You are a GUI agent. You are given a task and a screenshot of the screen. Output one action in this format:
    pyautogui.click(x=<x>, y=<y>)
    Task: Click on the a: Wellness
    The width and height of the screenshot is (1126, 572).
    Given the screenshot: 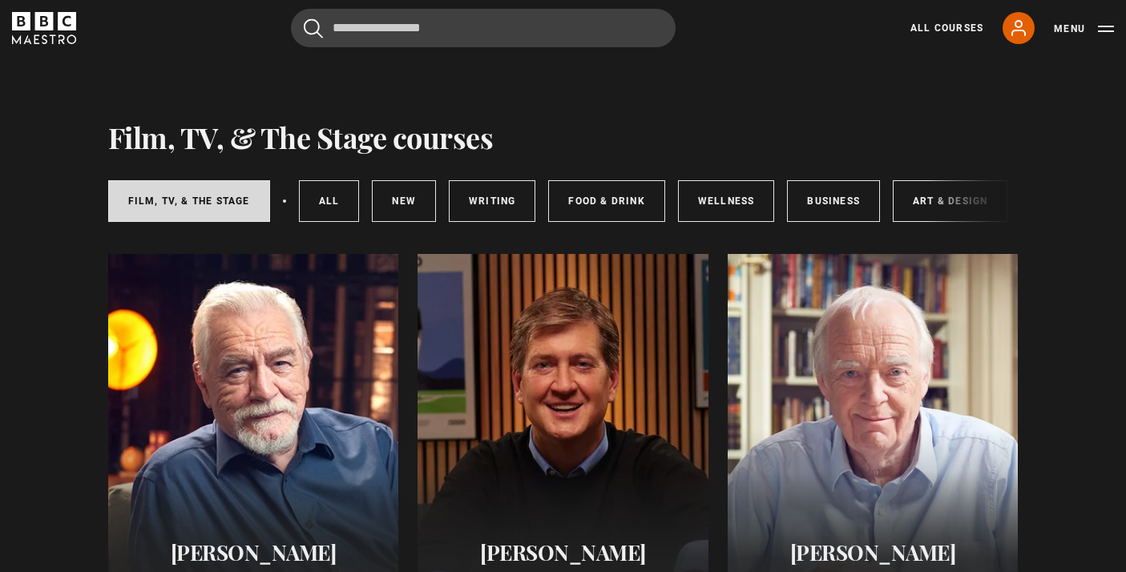 What is the action you would take?
    pyautogui.click(x=726, y=201)
    